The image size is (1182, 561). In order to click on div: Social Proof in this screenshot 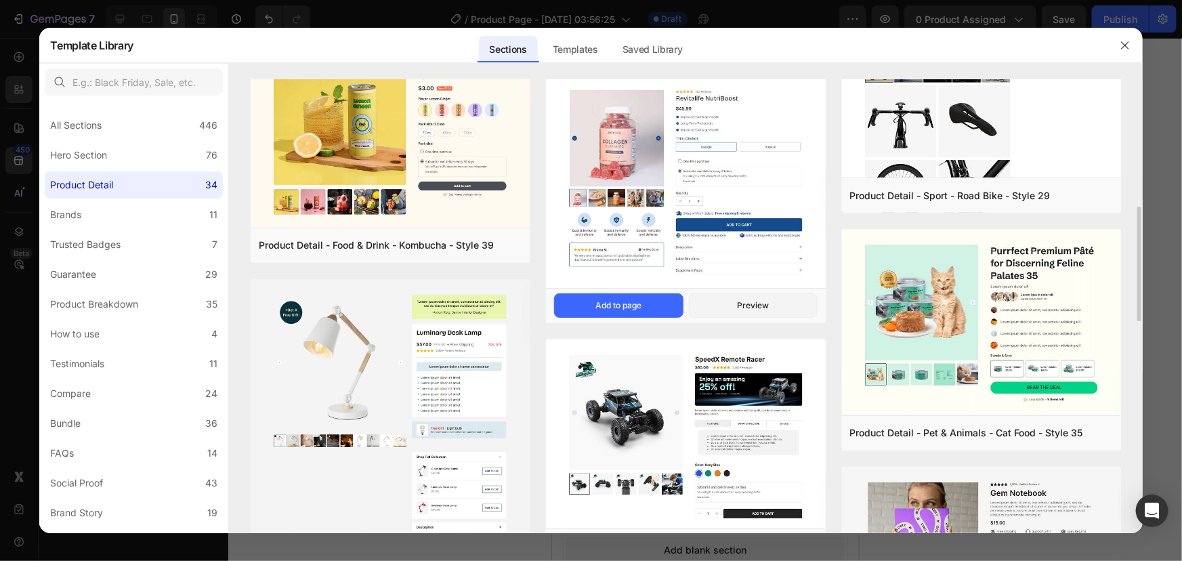, I will do `click(77, 483)`.